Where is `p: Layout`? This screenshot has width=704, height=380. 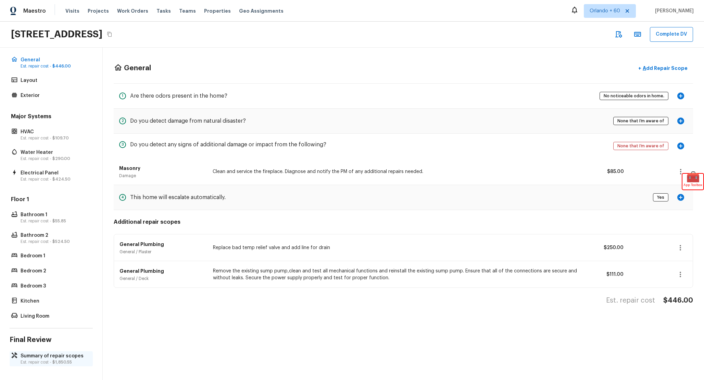
p: Layout is located at coordinates (54, 81).